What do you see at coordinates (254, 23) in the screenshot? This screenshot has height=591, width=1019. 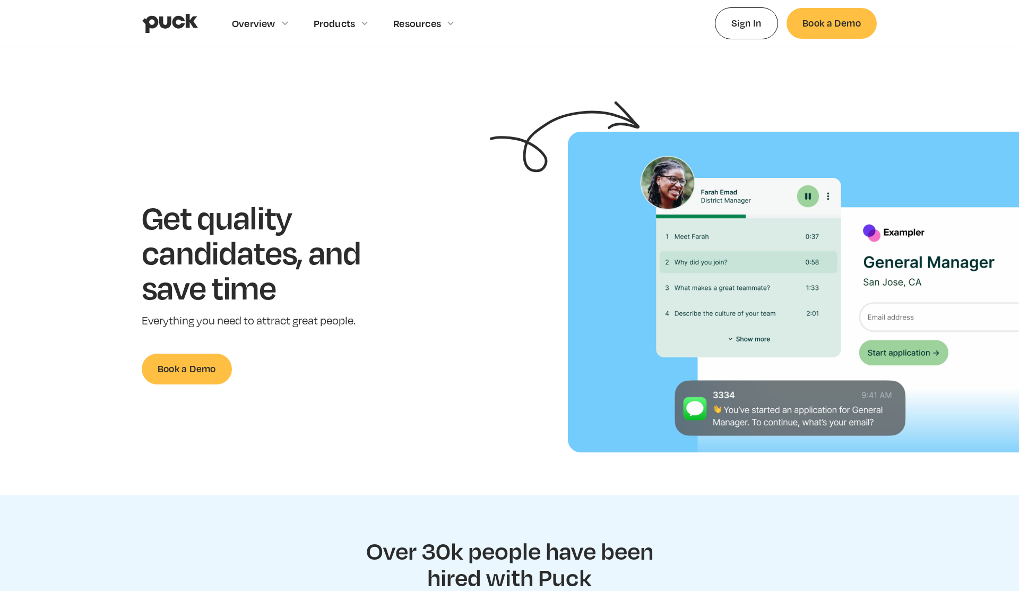 I see `div: Overview` at bounding box center [254, 23].